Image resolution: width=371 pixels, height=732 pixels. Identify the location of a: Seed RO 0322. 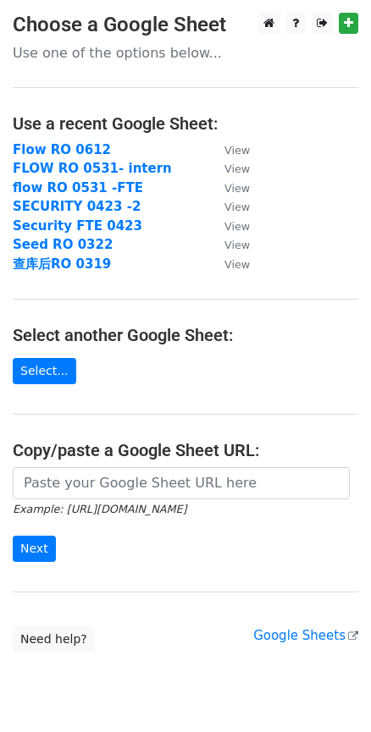
(63, 245).